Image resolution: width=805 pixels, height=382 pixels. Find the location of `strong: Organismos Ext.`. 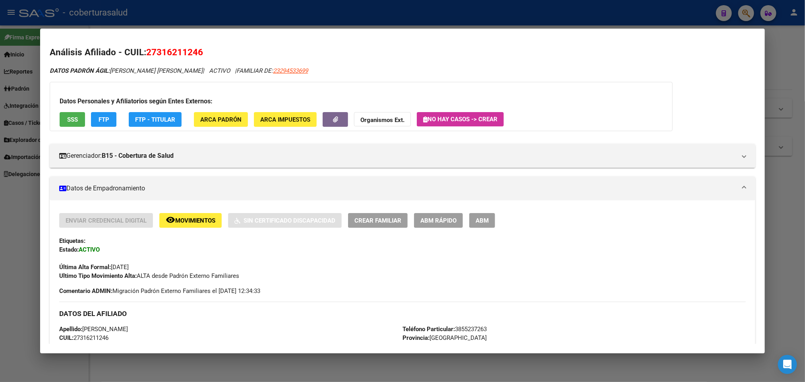

strong: Organismos Ext. is located at coordinates (382, 120).